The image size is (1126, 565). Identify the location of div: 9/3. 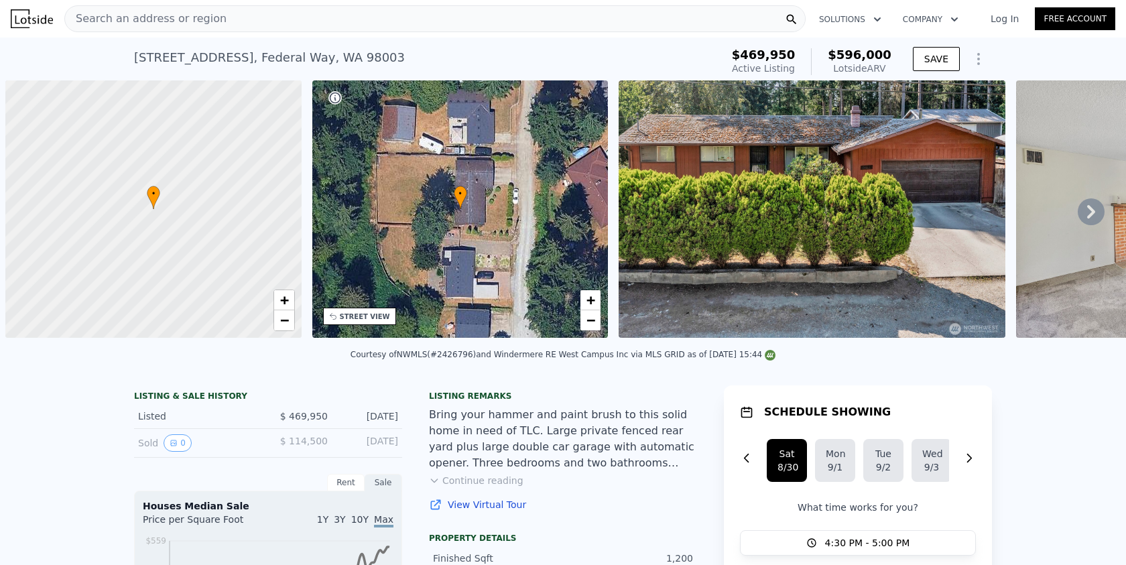
(931, 467).